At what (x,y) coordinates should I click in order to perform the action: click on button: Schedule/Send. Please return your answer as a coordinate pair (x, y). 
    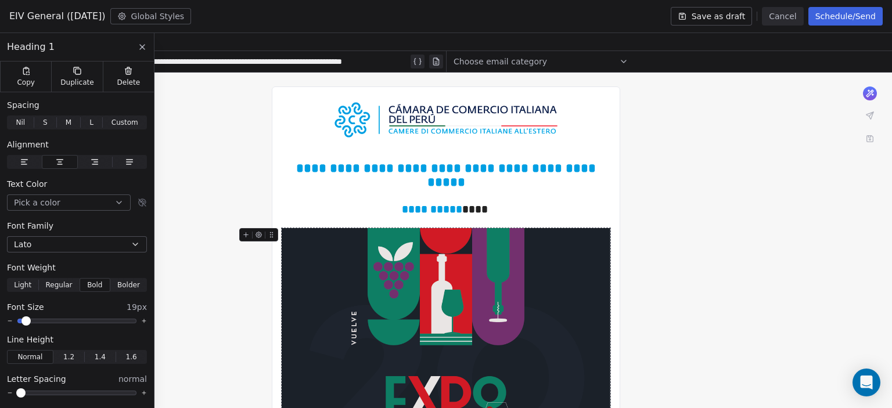
    Looking at the image, I should click on (846, 16).